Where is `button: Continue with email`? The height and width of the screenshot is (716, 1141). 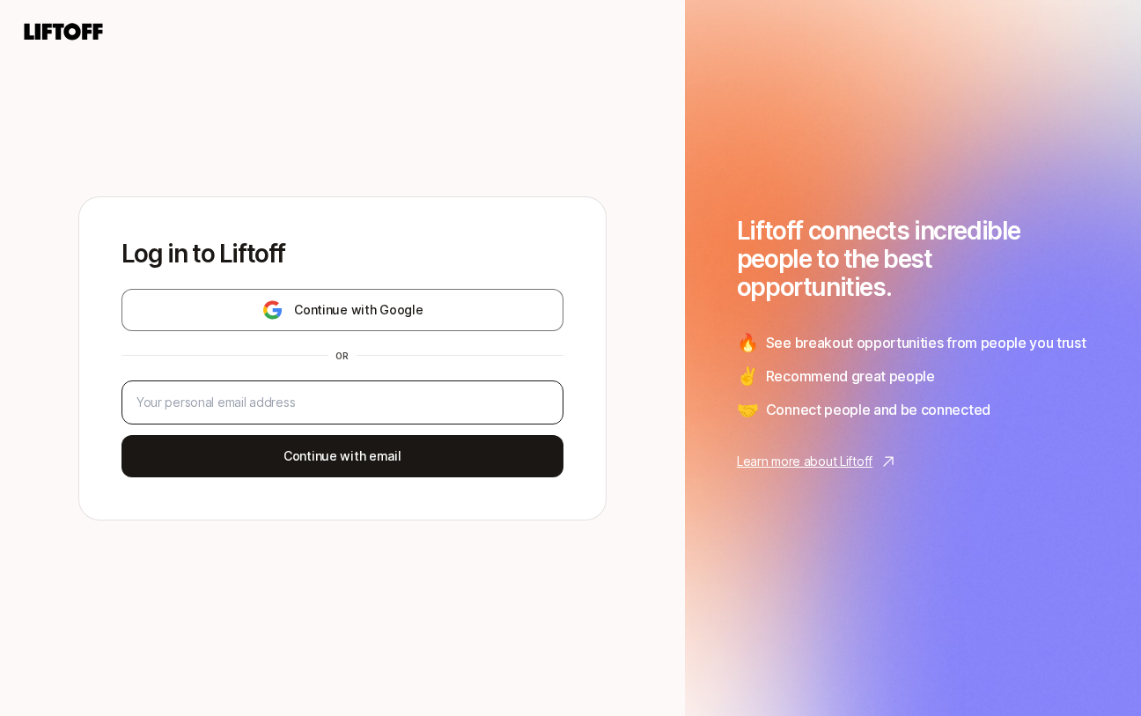
button: Continue with email is located at coordinates (343, 456).